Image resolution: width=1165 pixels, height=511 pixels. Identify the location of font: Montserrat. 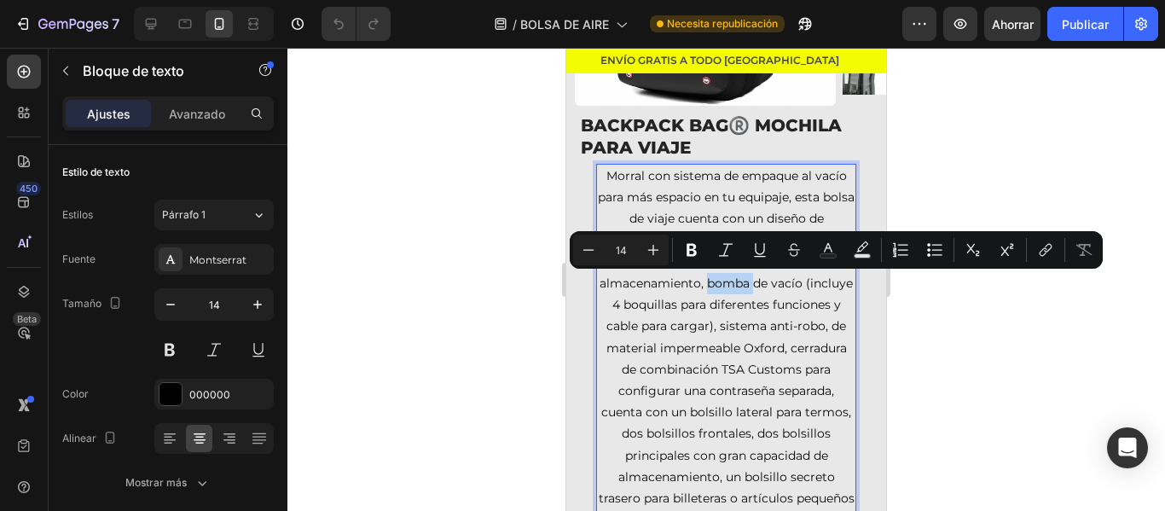
(217, 259).